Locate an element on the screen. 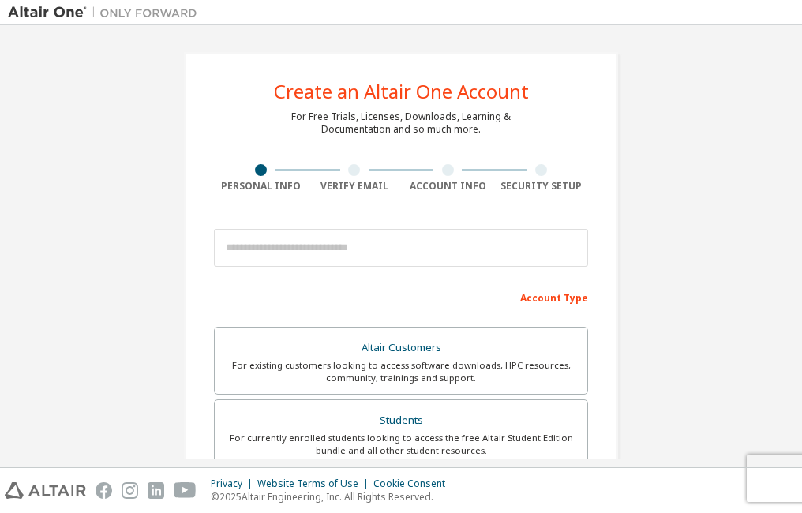  div: Account Info is located at coordinates (448, 186).